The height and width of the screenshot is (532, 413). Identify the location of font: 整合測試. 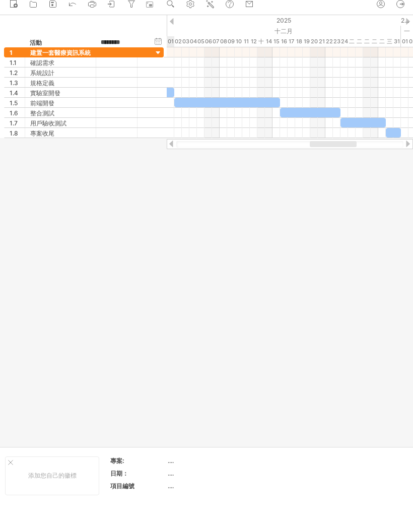
(42, 113).